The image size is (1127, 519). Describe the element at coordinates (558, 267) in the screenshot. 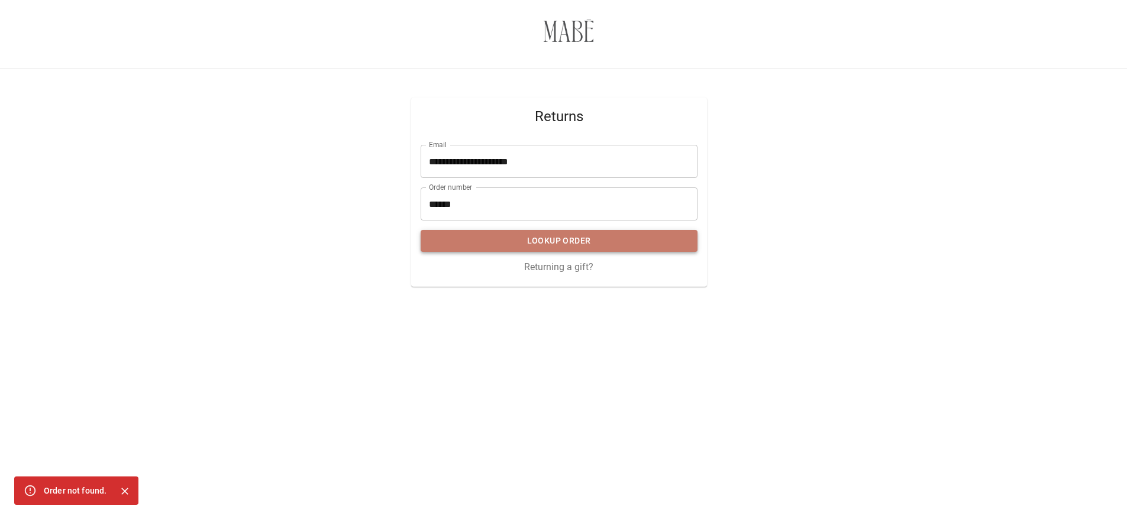

I see `a: Returning a gift?` at that location.